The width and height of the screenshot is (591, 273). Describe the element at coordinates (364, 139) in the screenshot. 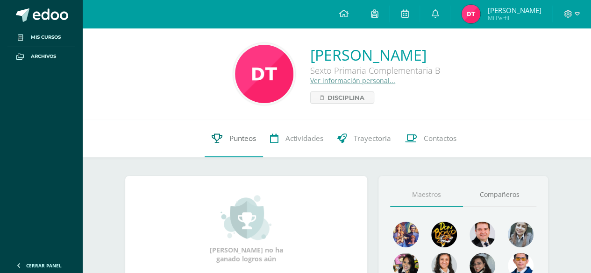

I see `a: Trayectoria` at that location.